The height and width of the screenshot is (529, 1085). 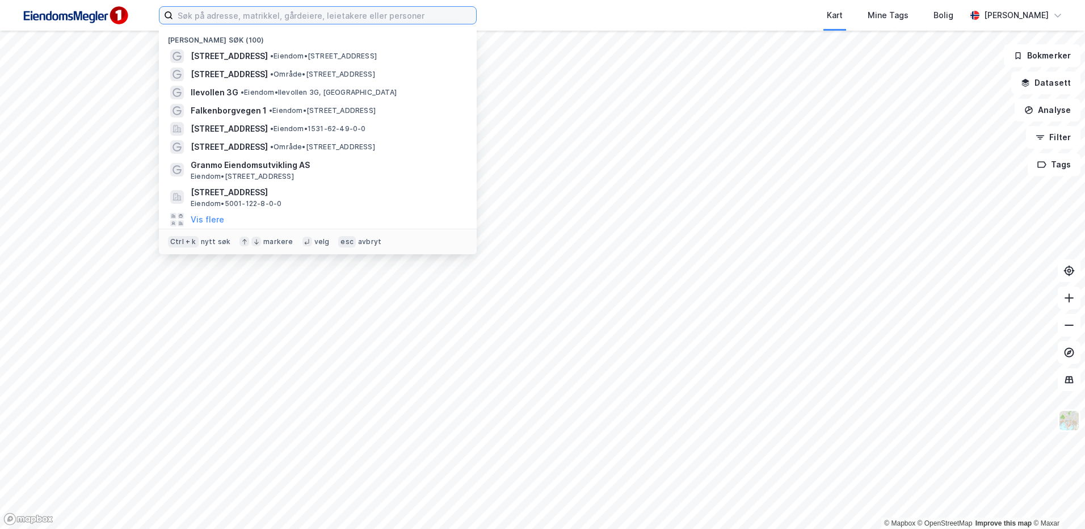 I want to click on div: Ctrl + k, so click(x=183, y=242).